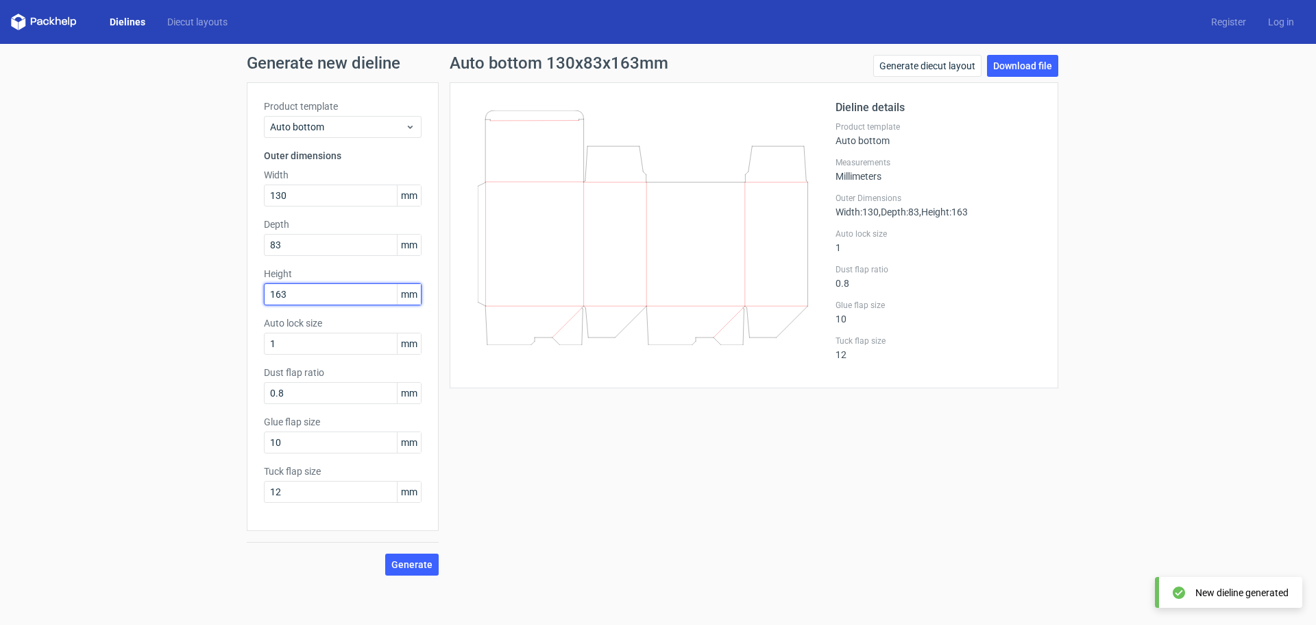  Describe the element at coordinates (943, 212) in the screenshot. I see `span: , Height : 163` at that location.